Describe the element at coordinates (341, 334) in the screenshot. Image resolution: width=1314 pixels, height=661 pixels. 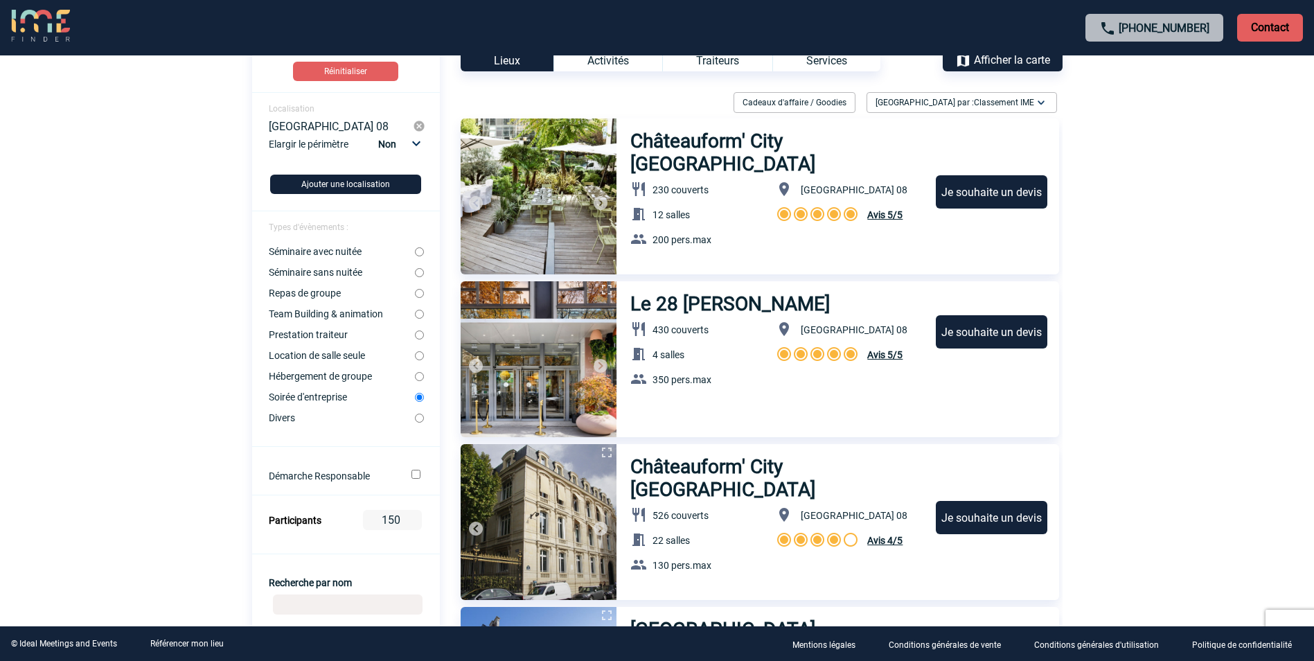
I see `label: Prestation traiteur` at that location.